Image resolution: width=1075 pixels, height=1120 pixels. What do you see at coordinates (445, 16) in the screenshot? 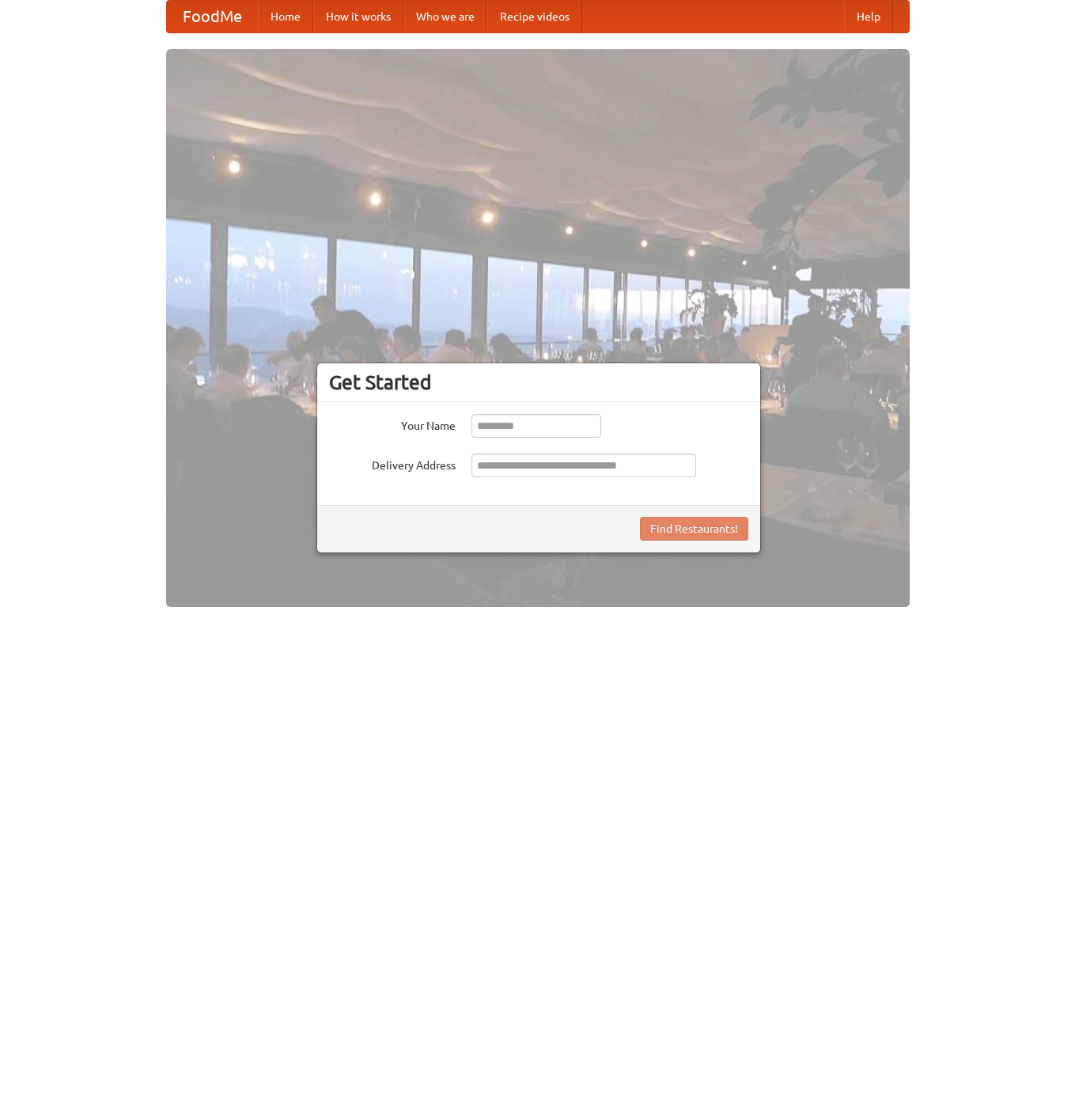
I see `a: Who we are` at bounding box center [445, 16].